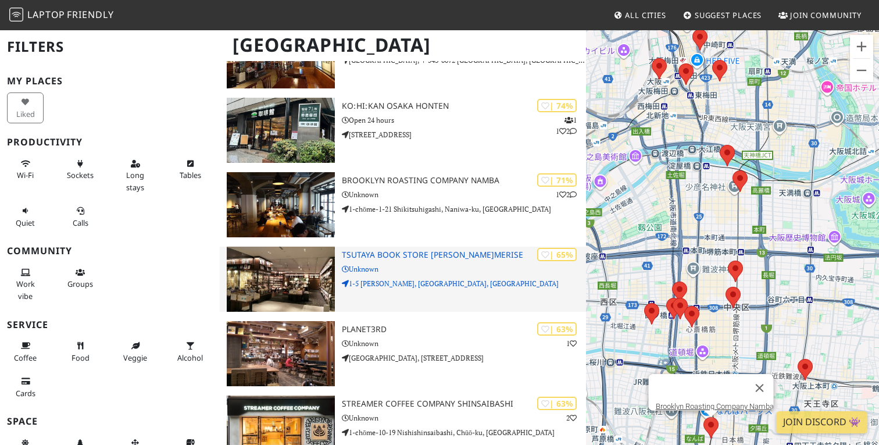  Describe the element at coordinates (281, 279) in the screenshot. I see `img: TSUTAYA BOOK STORE 梅田MeRISE` at that location.